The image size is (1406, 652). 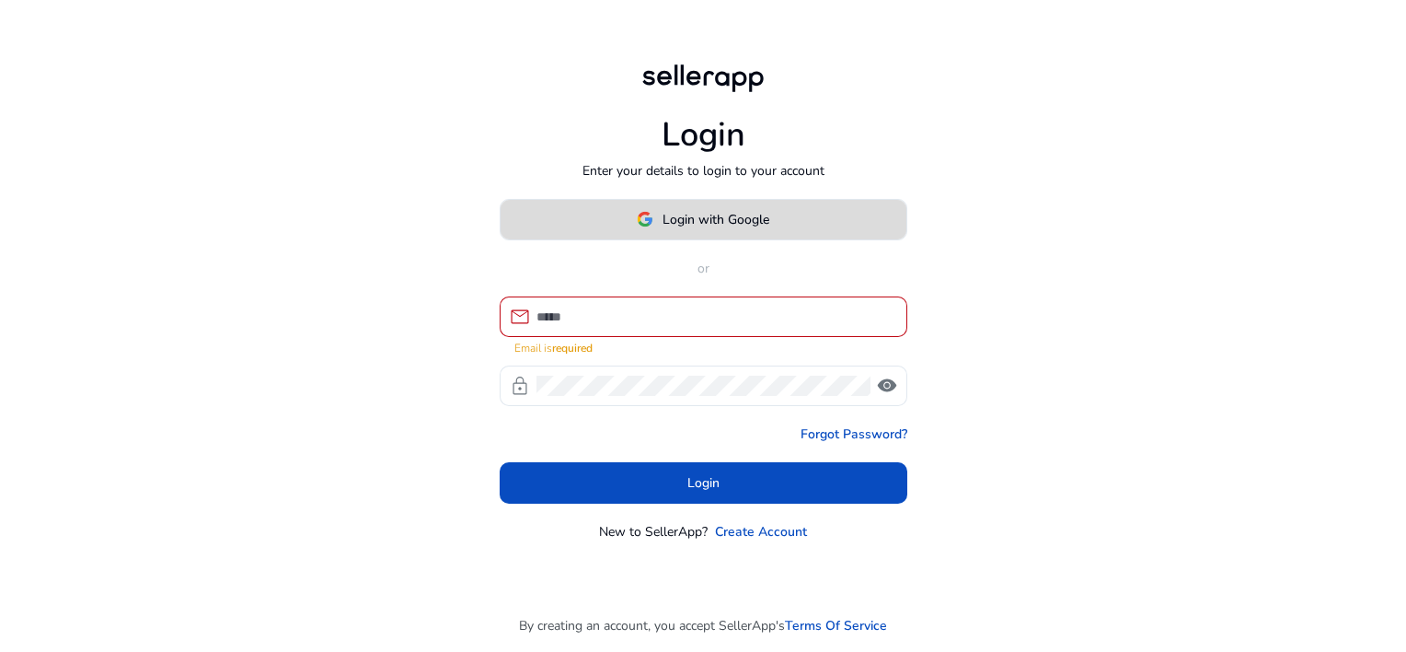 What do you see at coordinates (703, 134) in the screenshot?
I see `h1: Login` at bounding box center [703, 134].